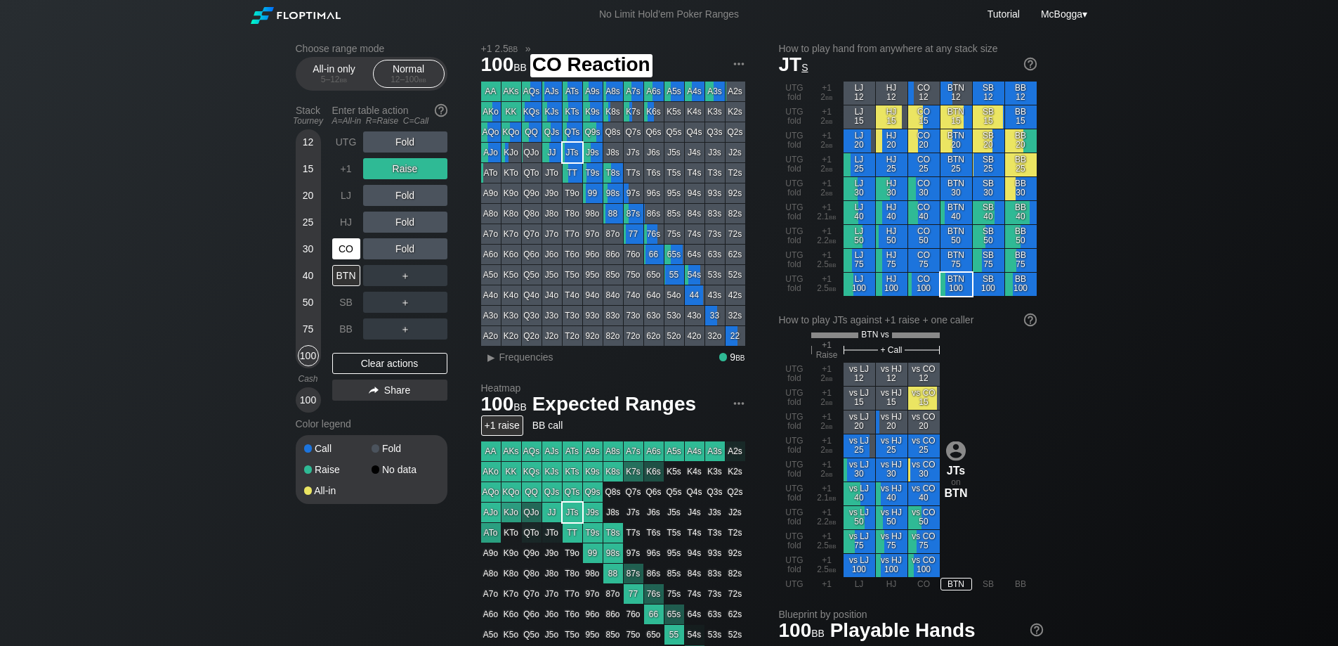 The width and height of the screenshot is (1338, 646). I want to click on a: Tutorial, so click(1004, 14).